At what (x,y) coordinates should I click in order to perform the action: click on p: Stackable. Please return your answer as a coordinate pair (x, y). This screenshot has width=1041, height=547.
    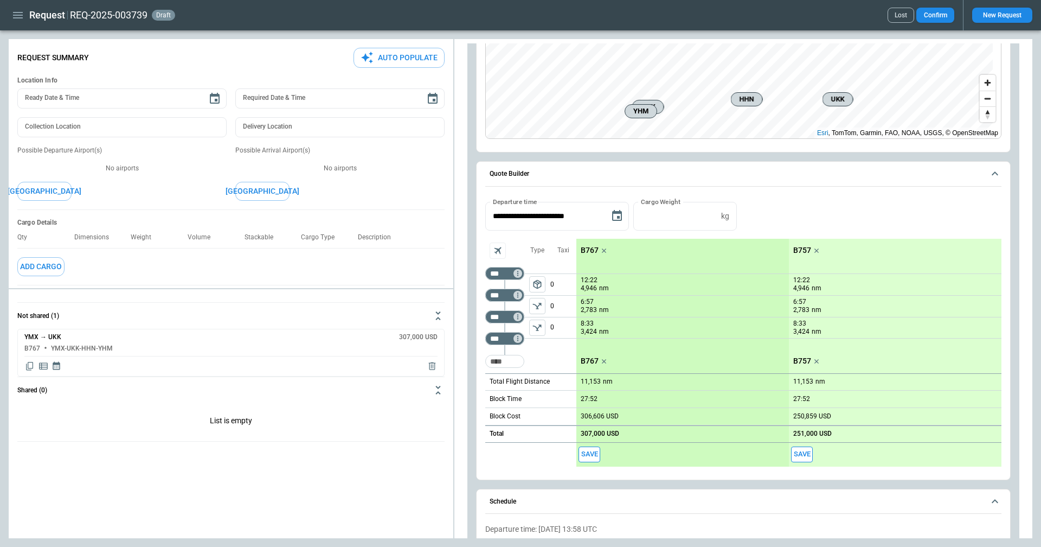
    Looking at the image, I should click on (263, 237).